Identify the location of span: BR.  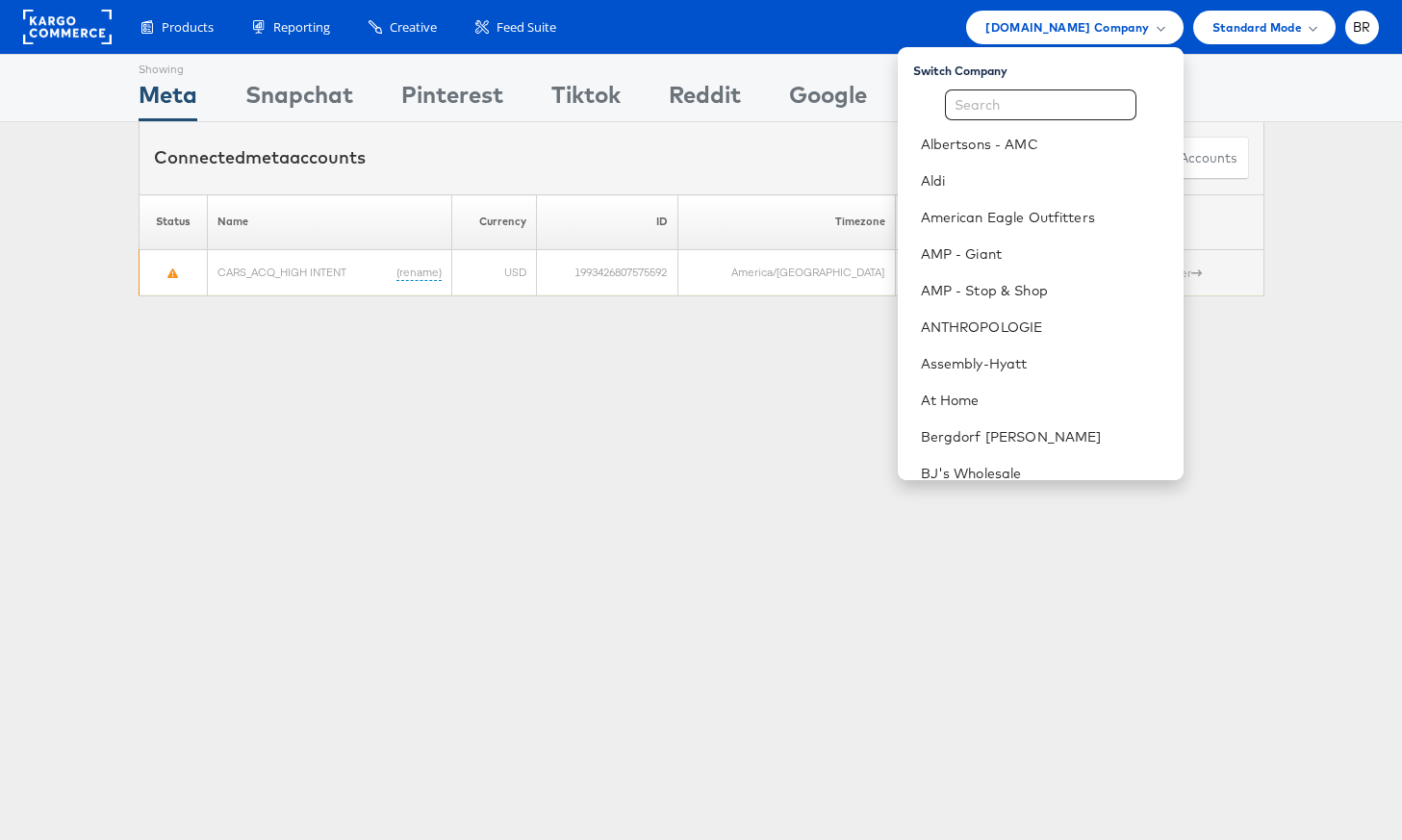
(1361, 26).